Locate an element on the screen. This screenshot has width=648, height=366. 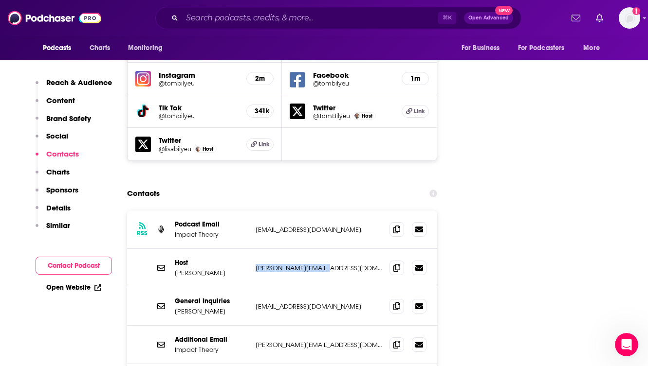
button: Reach & Audience is located at coordinates (73, 87).